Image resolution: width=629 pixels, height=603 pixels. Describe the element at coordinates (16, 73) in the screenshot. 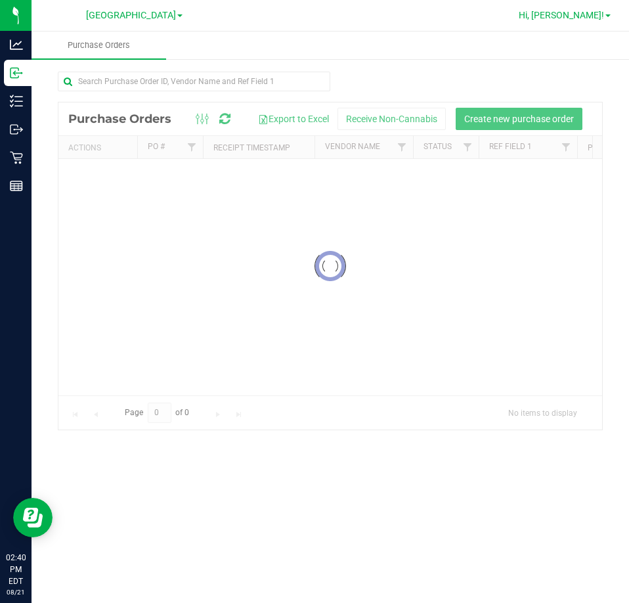

I see `inline-svg: Inbound` at that location.